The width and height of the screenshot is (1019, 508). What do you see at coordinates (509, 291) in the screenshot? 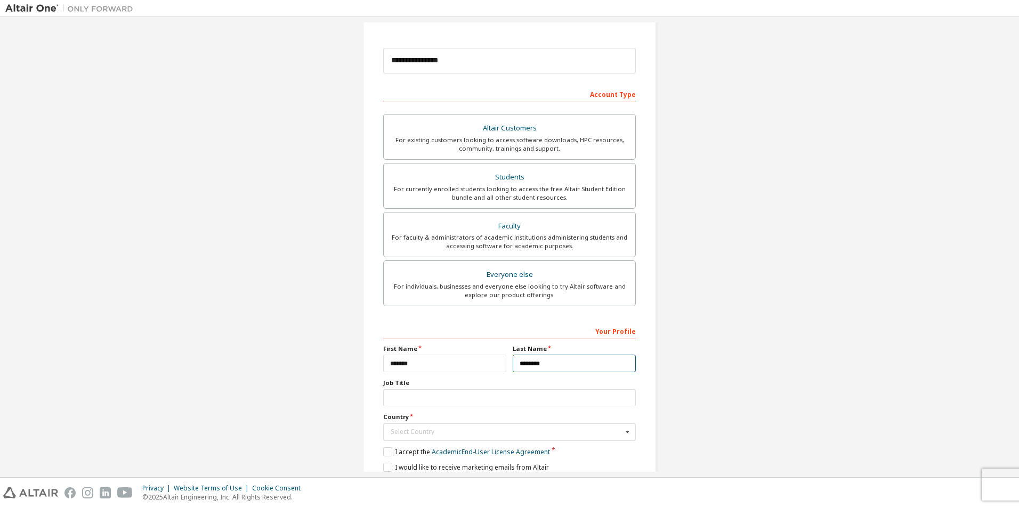
I see `div: For individuals, businesses and everyone else looking to try Altair software and explore our prod...` at bounding box center [509, 291].